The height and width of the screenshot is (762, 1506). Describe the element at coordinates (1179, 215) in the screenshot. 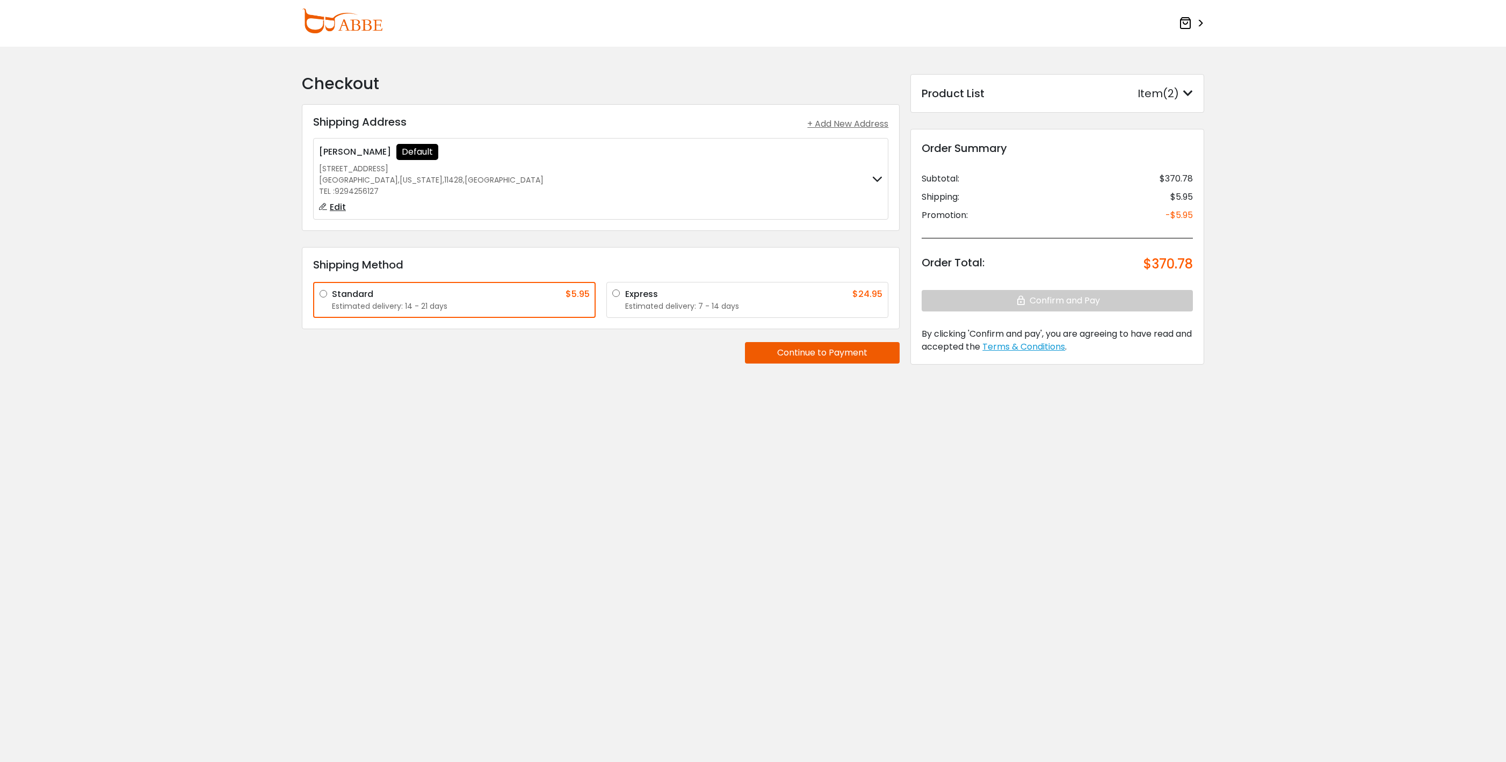

I see `div: -$5.95` at that location.